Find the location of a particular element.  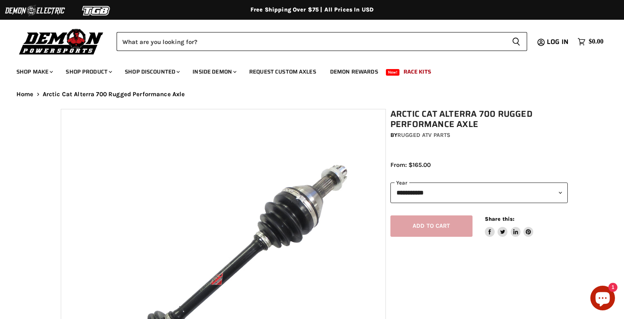

div: by is located at coordinates (479, 135).